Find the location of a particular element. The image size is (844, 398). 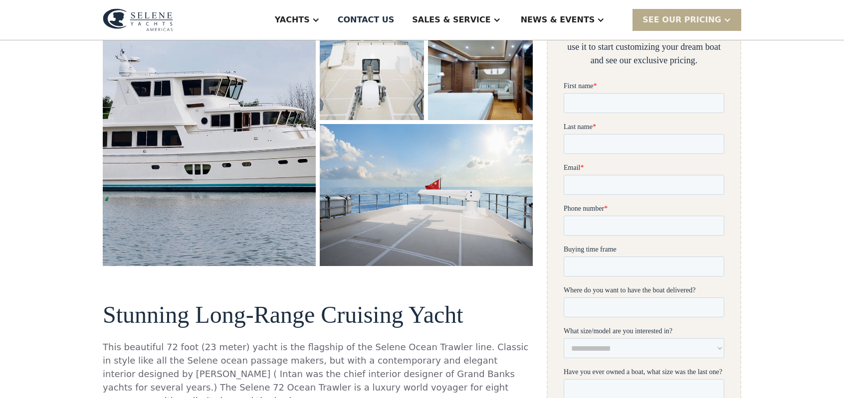

h2: Stunning Long-Range Cruising Yacht is located at coordinates (318, 315).